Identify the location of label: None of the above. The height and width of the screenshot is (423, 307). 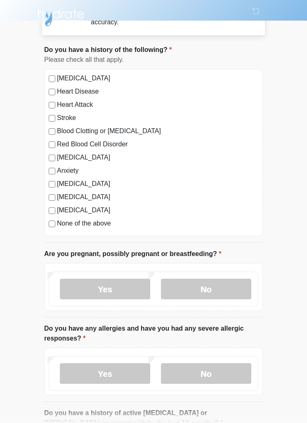
(158, 224).